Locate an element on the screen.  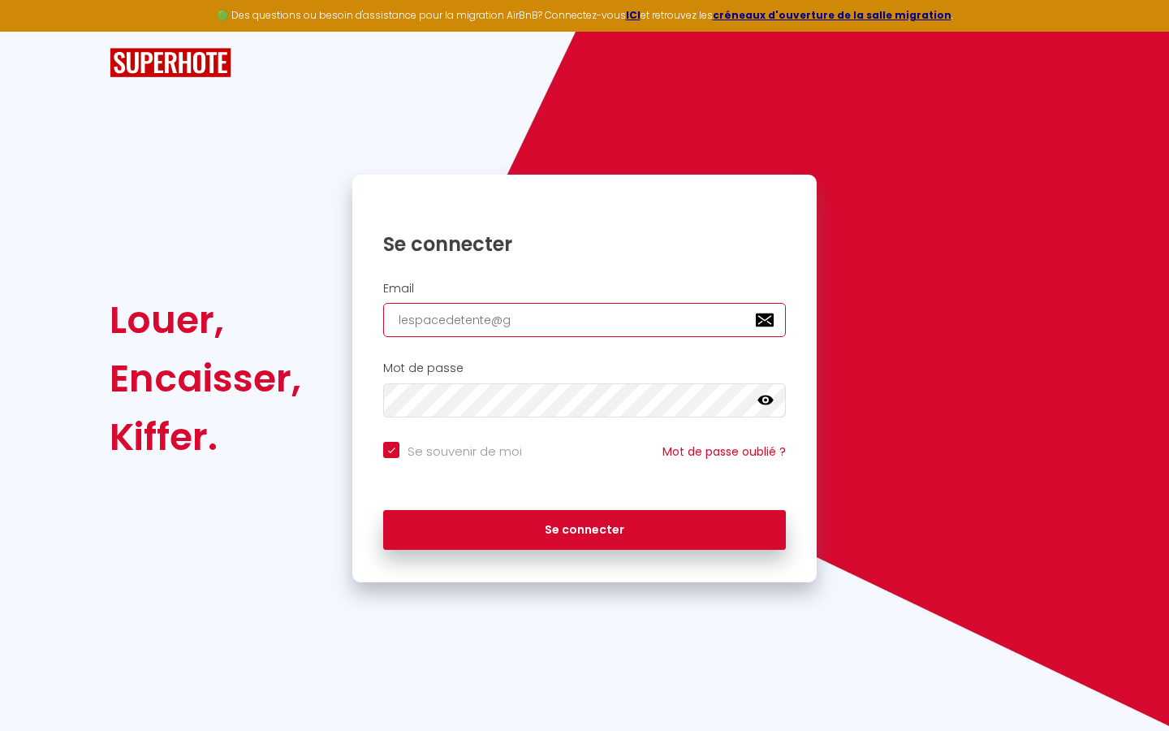
div: Kiffer. is located at coordinates (205, 437).